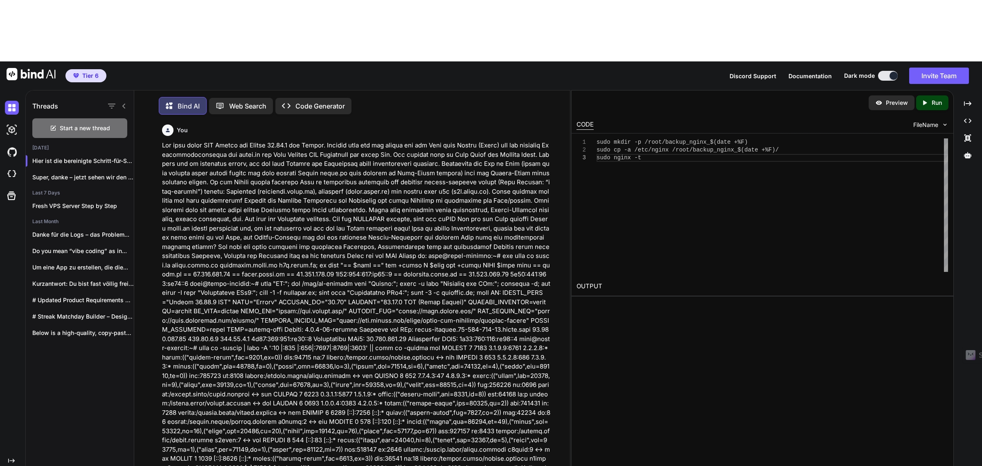 This screenshot has width=982, height=466. Describe the element at coordinates (581, 158) in the screenshot. I see `div: 3` at that location.